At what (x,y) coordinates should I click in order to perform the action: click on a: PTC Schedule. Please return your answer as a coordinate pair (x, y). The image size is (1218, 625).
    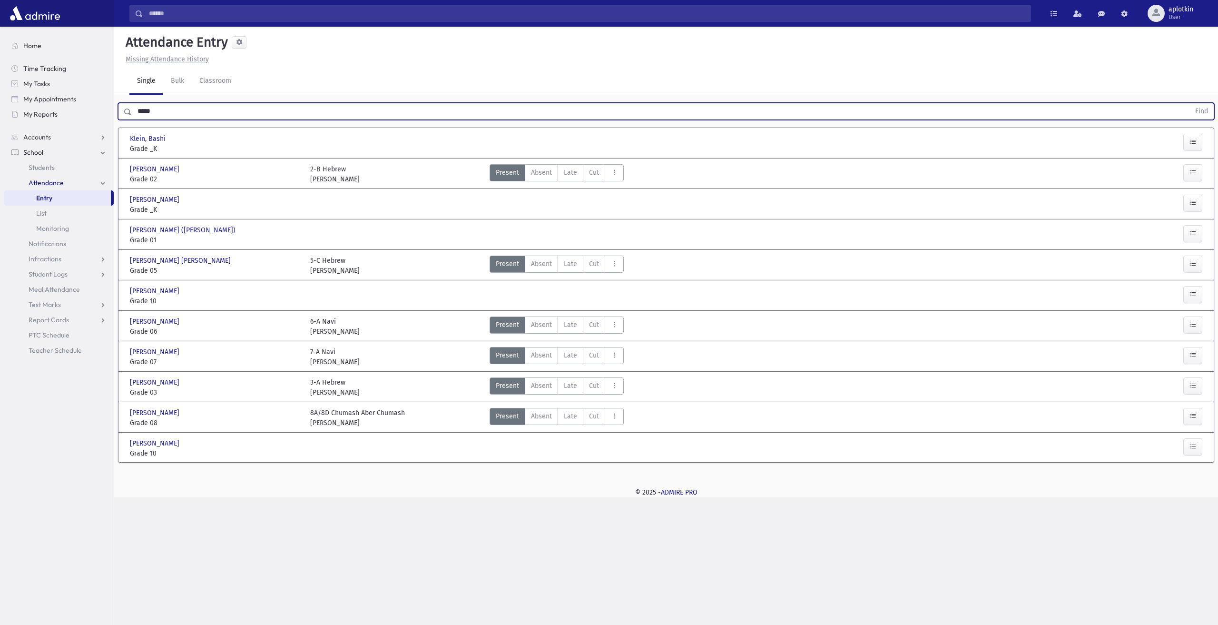
    Looking at the image, I should click on (59, 335).